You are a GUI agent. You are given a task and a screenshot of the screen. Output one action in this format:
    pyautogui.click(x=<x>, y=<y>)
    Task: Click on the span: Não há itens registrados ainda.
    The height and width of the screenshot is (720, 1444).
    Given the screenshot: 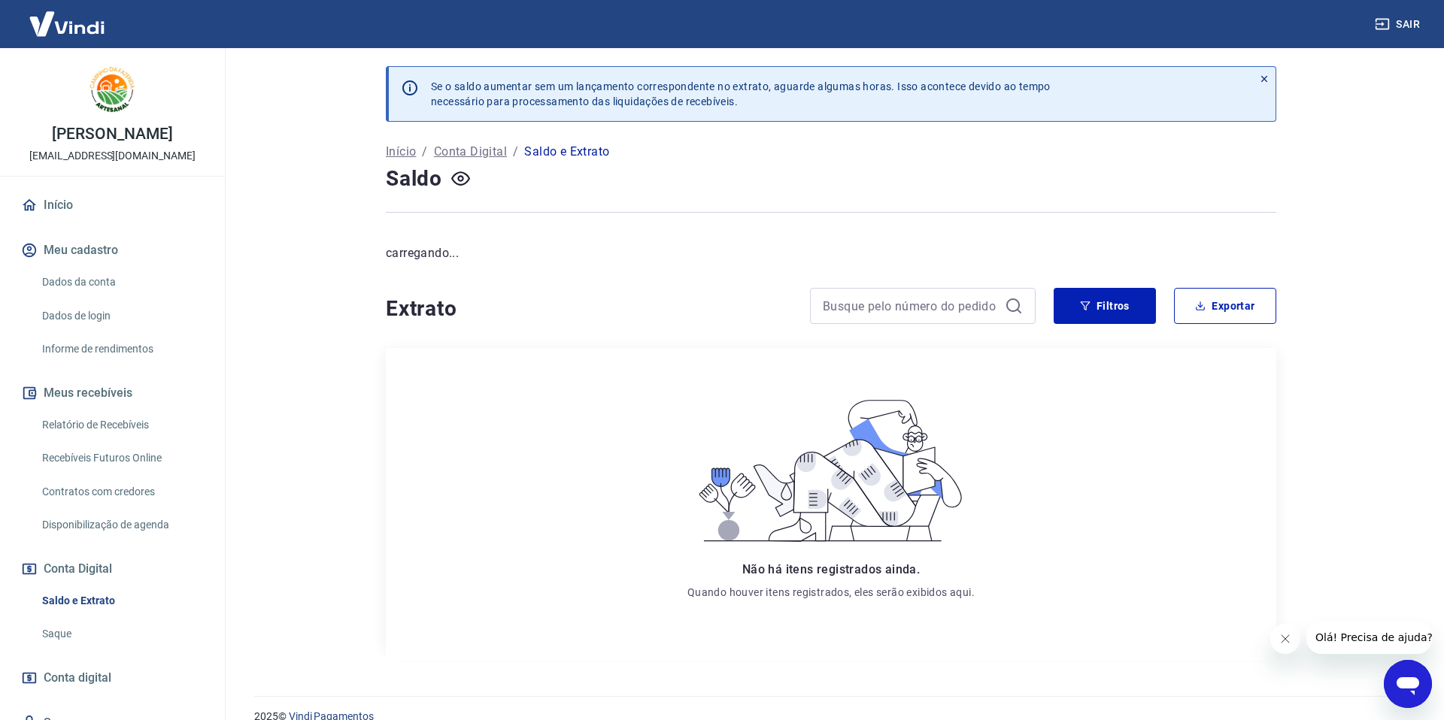 What is the action you would take?
    pyautogui.click(x=831, y=569)
    